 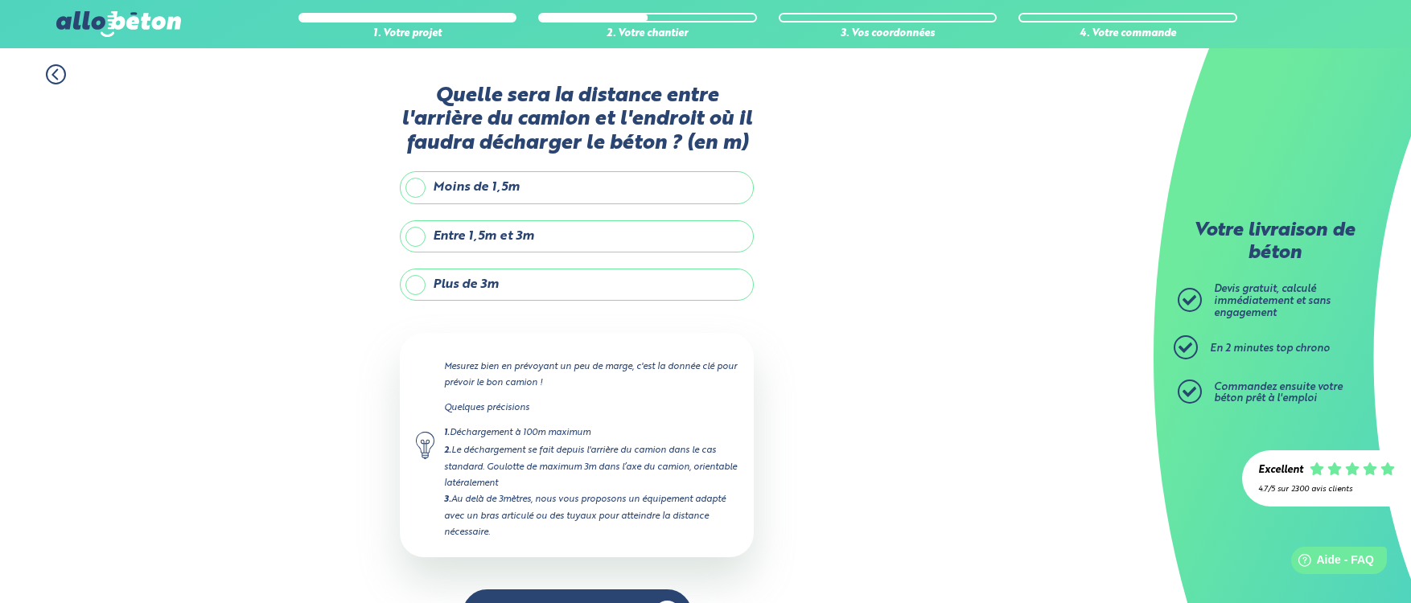 I want to click on p: Votre livraison de béton, so click(x=1274, y=242).